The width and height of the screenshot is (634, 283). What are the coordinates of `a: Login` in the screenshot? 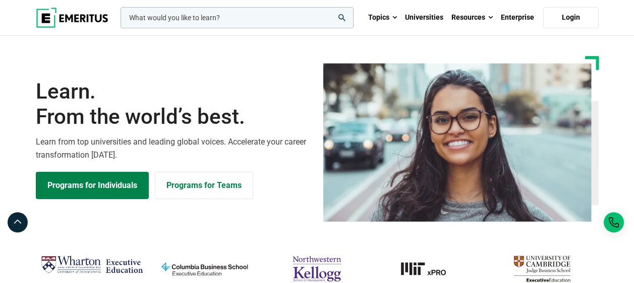 It's located at (571, 18).